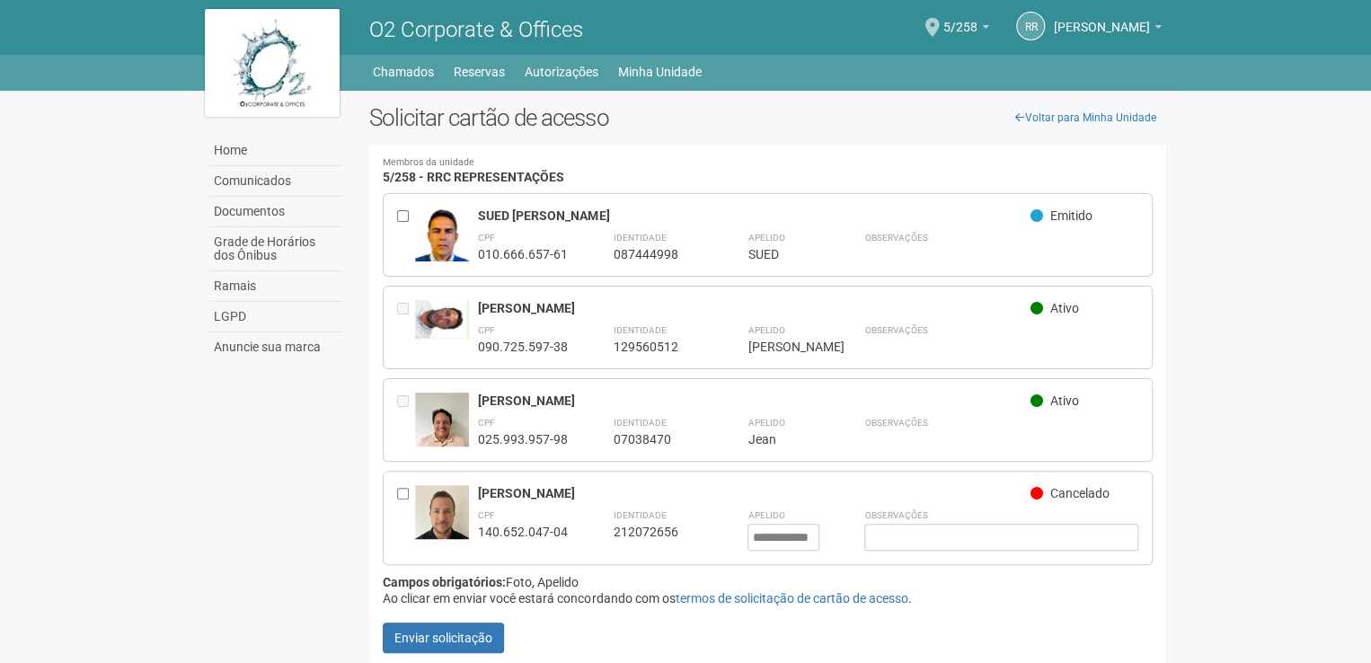 This screenshot has width=1371, height=663. What do you see at coordinates (783, 439) in the screenshot?
I see `div: Jean` at bounding box center [783, 439].